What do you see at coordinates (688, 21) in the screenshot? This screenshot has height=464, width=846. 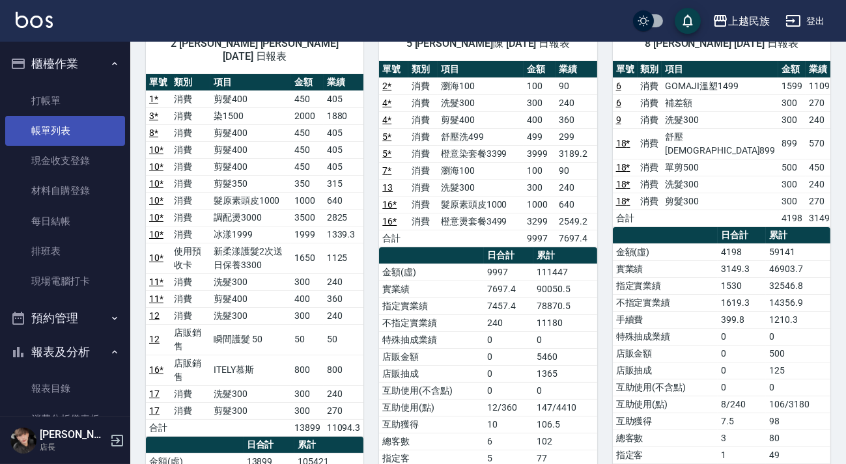 I see `button: save` at bounding box center [688, 21].